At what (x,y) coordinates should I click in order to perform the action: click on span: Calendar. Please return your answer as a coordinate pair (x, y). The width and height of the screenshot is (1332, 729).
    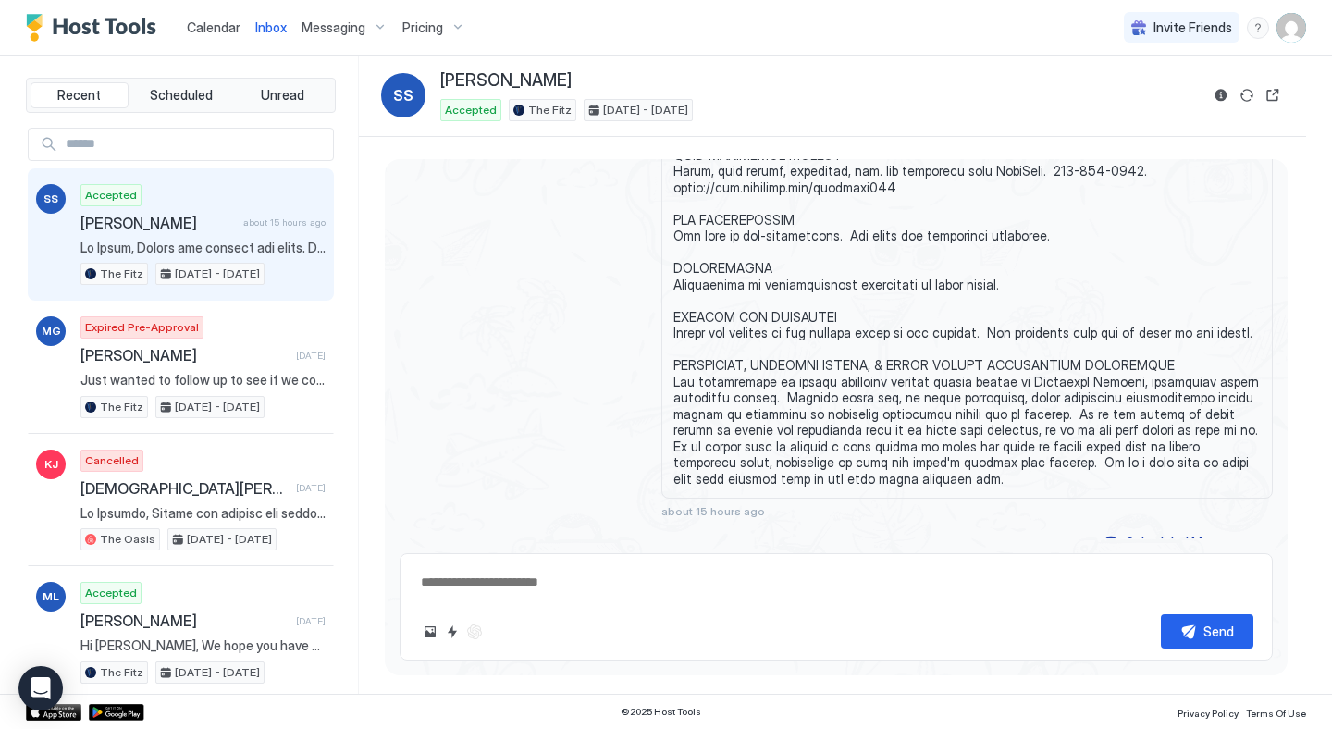
    Looking at the image, I should click on (214, 27).